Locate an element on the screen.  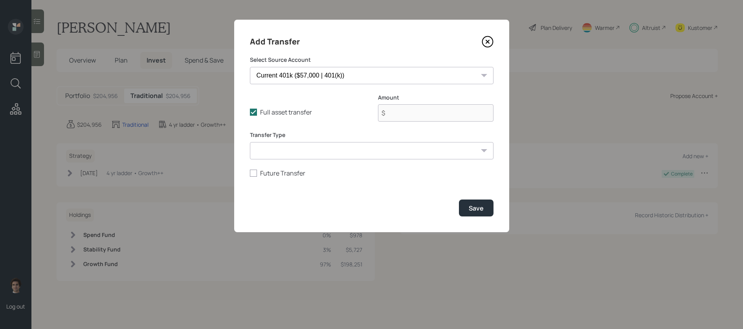
label: Select Source Account is located at coordinates (372, 60).